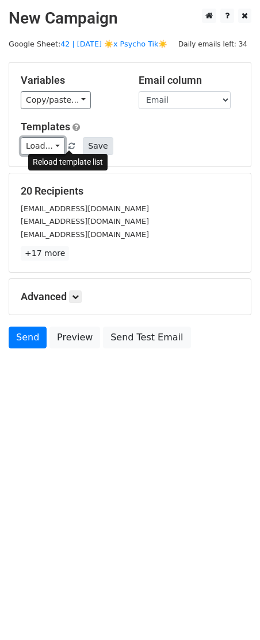 The width and height of the screenshot is (260, 640). Describe the element at coordinates (212, 44) in the screenshot. I see `span: Daily emails left: 34` at that location.